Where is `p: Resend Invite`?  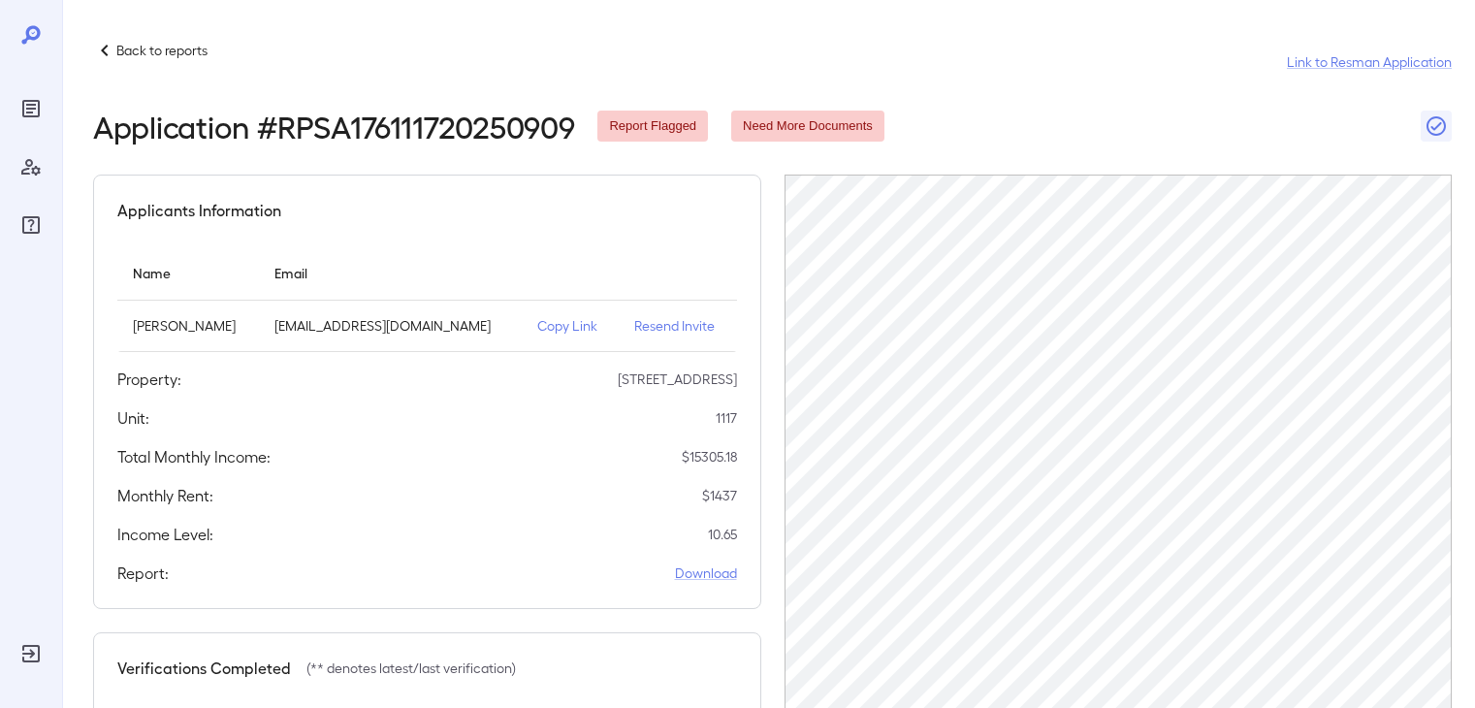
p: Resend Invite is located at coordinates (678, 326).